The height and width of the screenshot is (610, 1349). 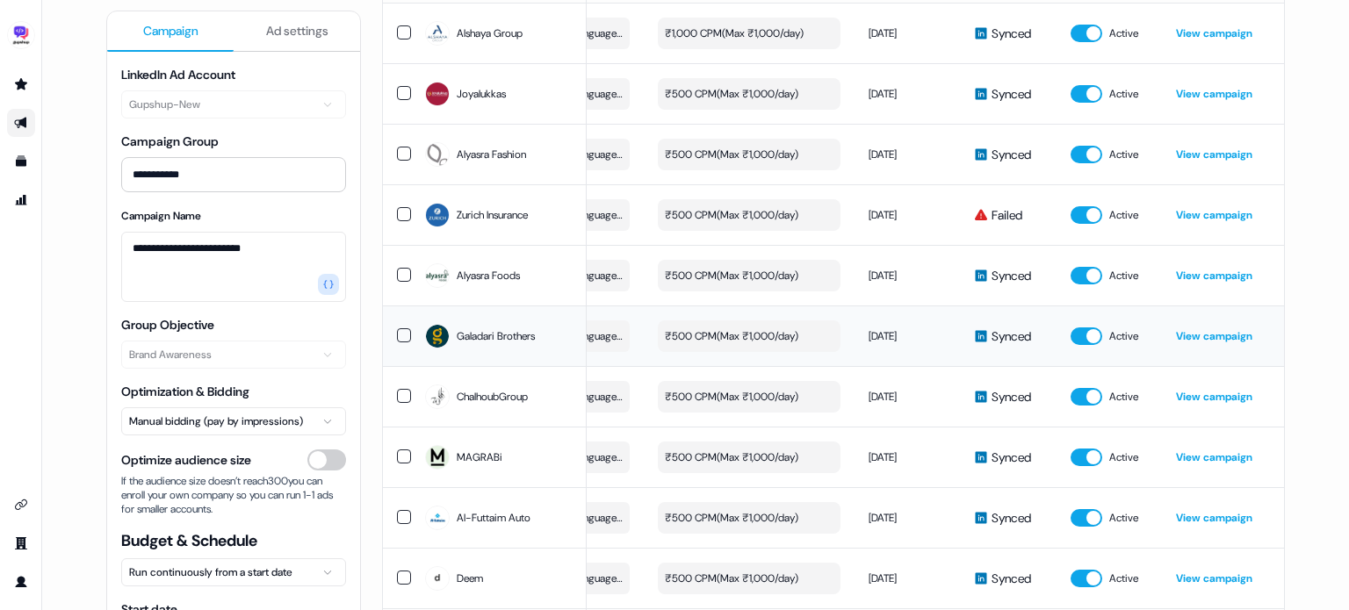 What do you see at coordinates (21, 162) in the screenshot?
I see `a: Go to templates` at bounding box center [21, 162].